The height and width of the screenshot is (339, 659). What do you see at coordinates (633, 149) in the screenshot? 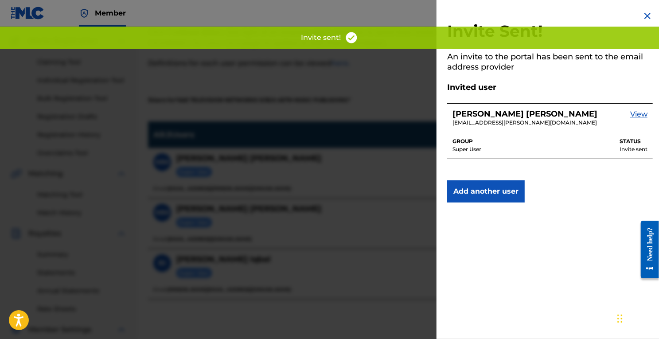
I see `p: Invite sent` at bounding box center [633, 149].